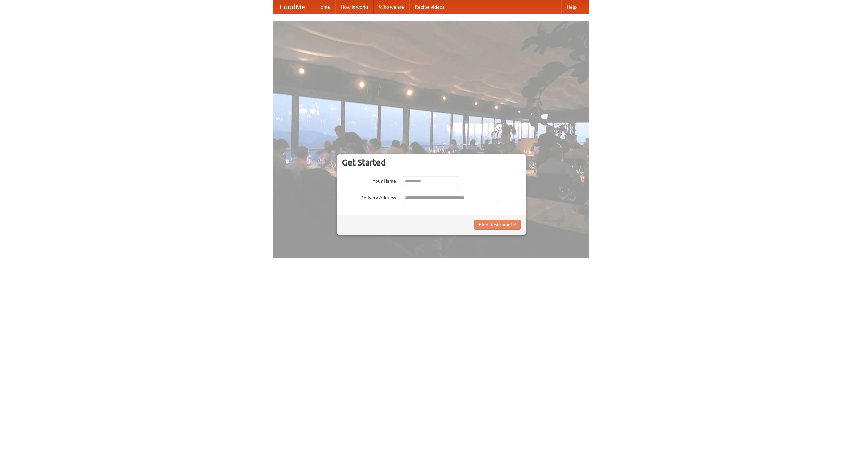 Image resolution: width=862 pixels, height=476 pixels. I want to click on a: Help, so click(572, 7).